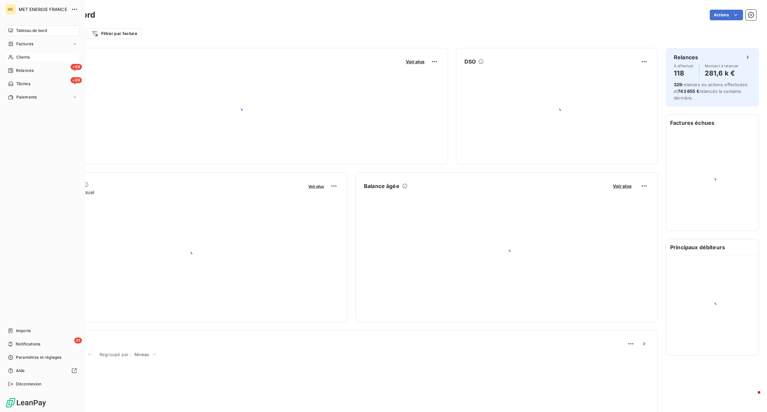 This screenshot has height=412, width=767. I want to click on a: Aide, so click(42, 371).